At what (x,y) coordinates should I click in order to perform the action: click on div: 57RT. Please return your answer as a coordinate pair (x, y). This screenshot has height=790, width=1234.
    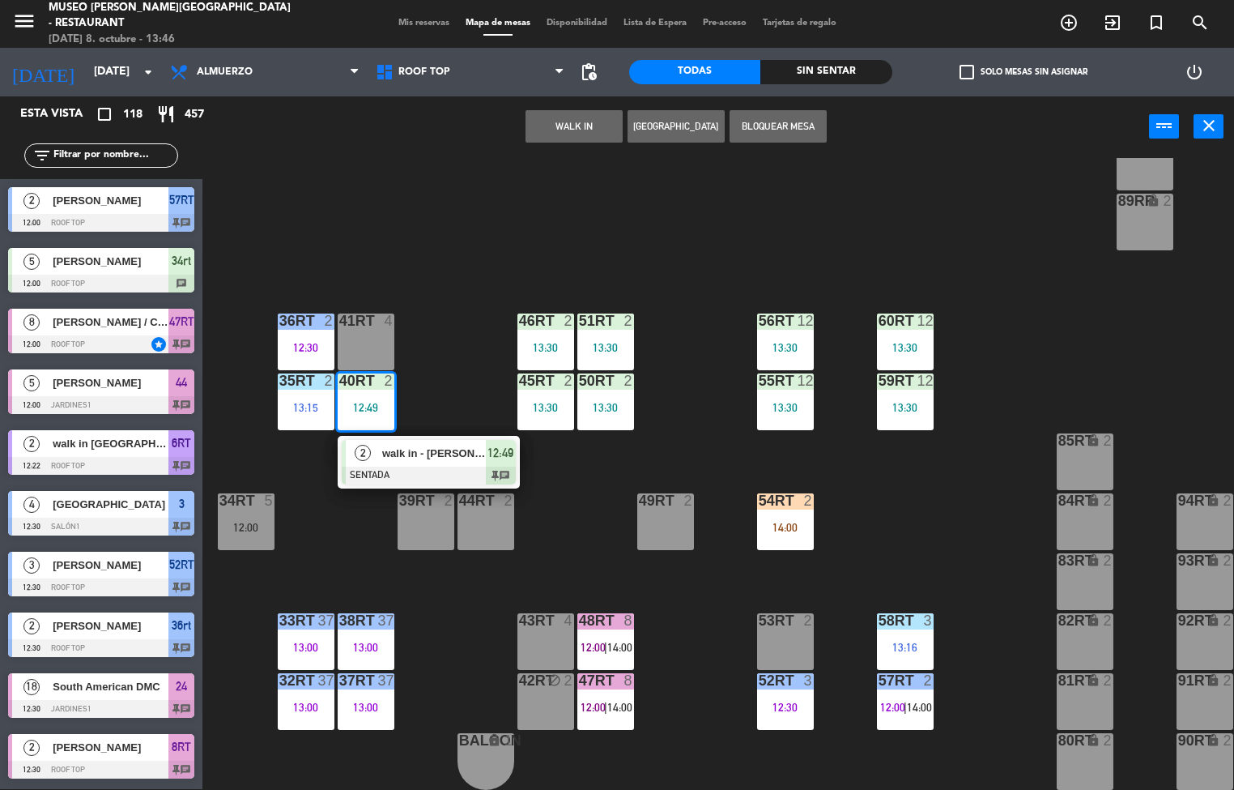
    Looking at the image, I should click on (879, 680).